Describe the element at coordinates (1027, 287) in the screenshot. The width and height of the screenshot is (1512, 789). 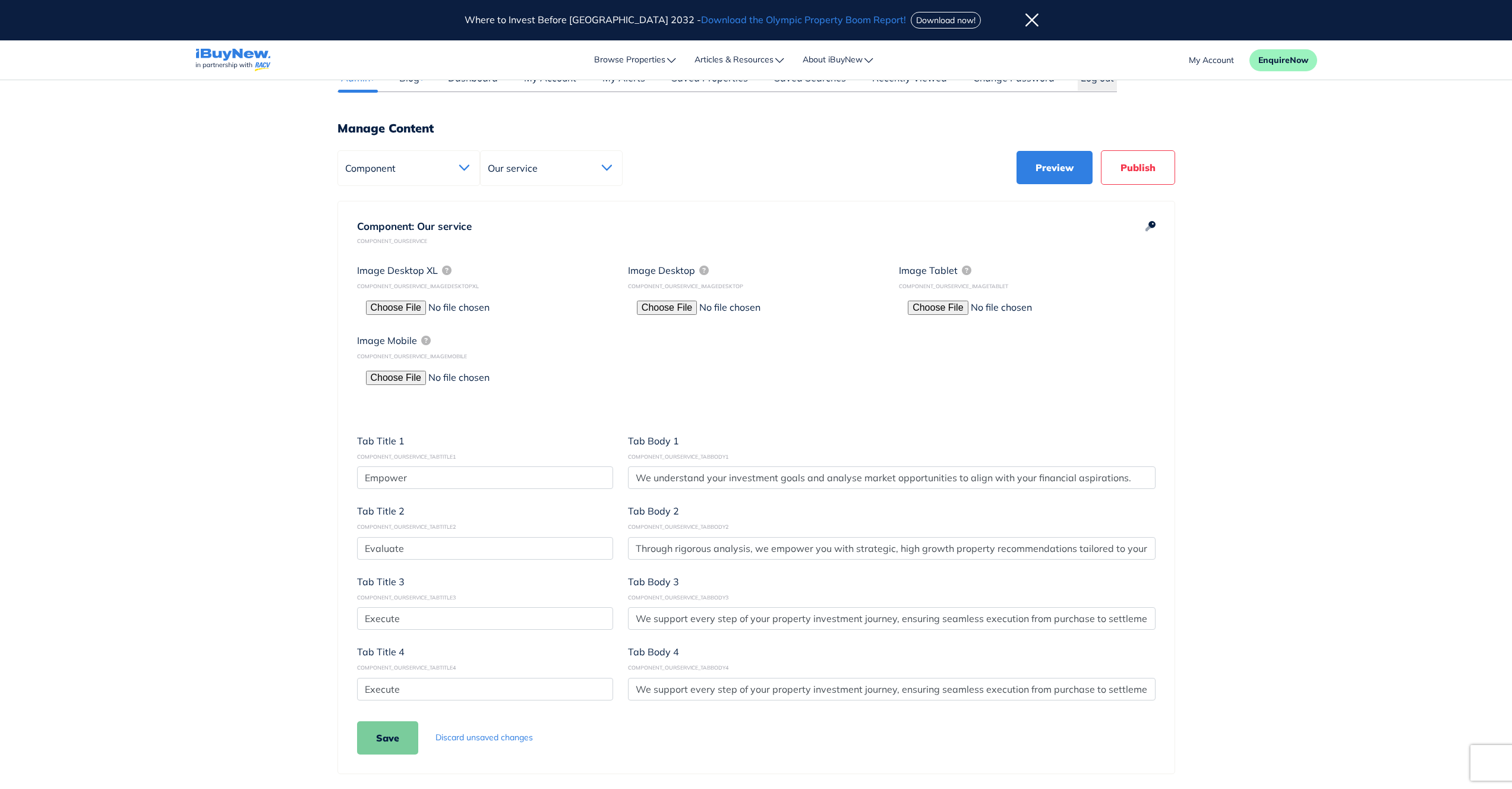
I see `div: COMPONENT_OURSERVICE_IMAGETABLET` at that location.